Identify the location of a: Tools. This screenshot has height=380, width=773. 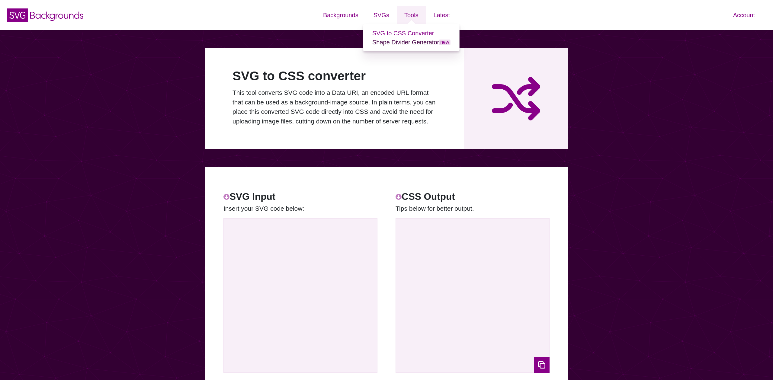
(411, 15).